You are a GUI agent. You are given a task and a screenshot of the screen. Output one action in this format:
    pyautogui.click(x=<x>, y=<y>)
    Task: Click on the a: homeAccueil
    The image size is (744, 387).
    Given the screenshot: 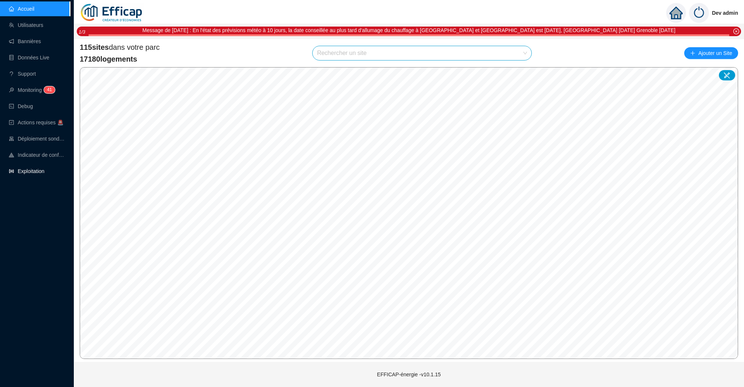 What is the action you would take?
    pyautogui.click(x=21, y=9)
    